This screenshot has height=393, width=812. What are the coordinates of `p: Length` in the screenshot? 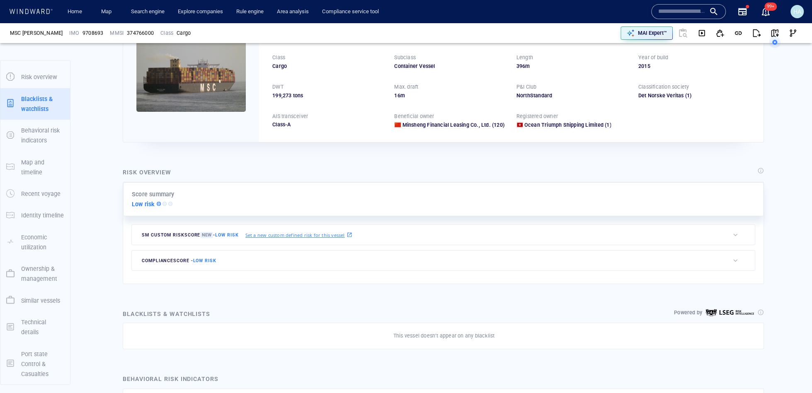 It's located at (525, 58).